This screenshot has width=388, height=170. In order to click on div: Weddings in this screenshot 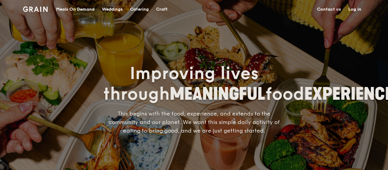, I will do `click(112, 9)`.